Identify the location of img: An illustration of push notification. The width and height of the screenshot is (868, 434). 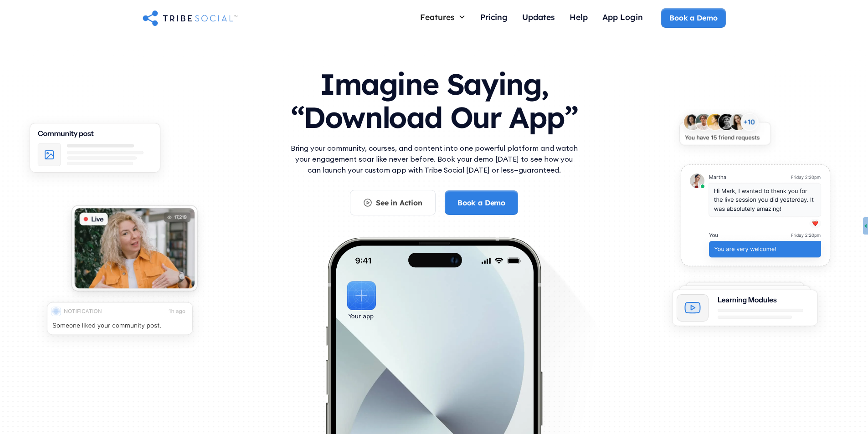
(120, 322).